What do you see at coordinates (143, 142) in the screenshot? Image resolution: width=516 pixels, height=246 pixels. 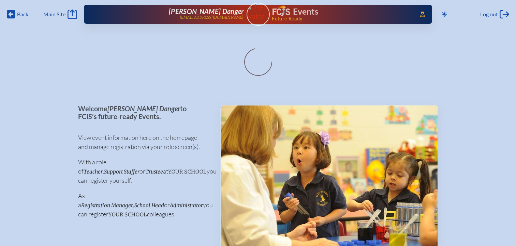 I see `p: View event information here on the homepage and manage registration via your role screen(s).` at bounding box center [143, 142].